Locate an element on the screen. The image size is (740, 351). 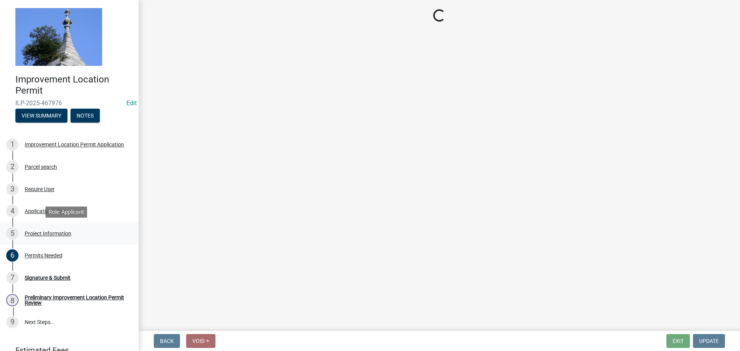
div: 1 is located at coordinates (12, 145).